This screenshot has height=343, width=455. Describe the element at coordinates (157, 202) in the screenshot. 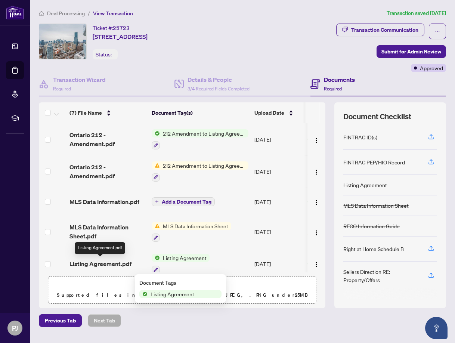

I see `span: plus` at that location.